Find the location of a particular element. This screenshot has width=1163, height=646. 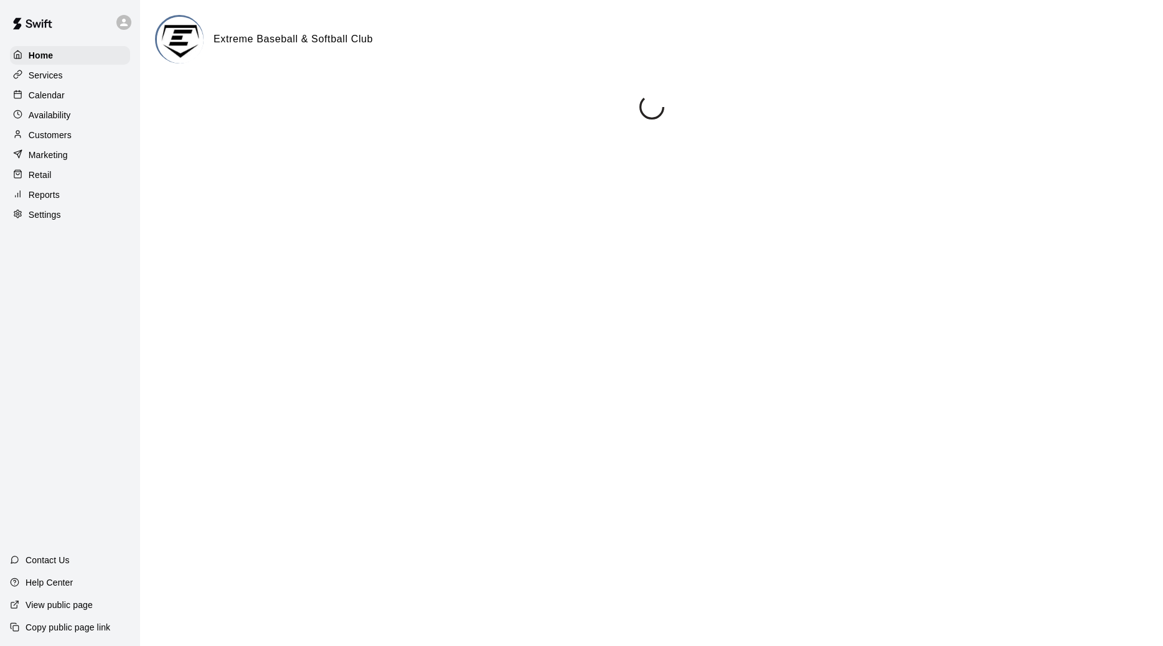

a: Calendar is located at coordinates (70, 95).